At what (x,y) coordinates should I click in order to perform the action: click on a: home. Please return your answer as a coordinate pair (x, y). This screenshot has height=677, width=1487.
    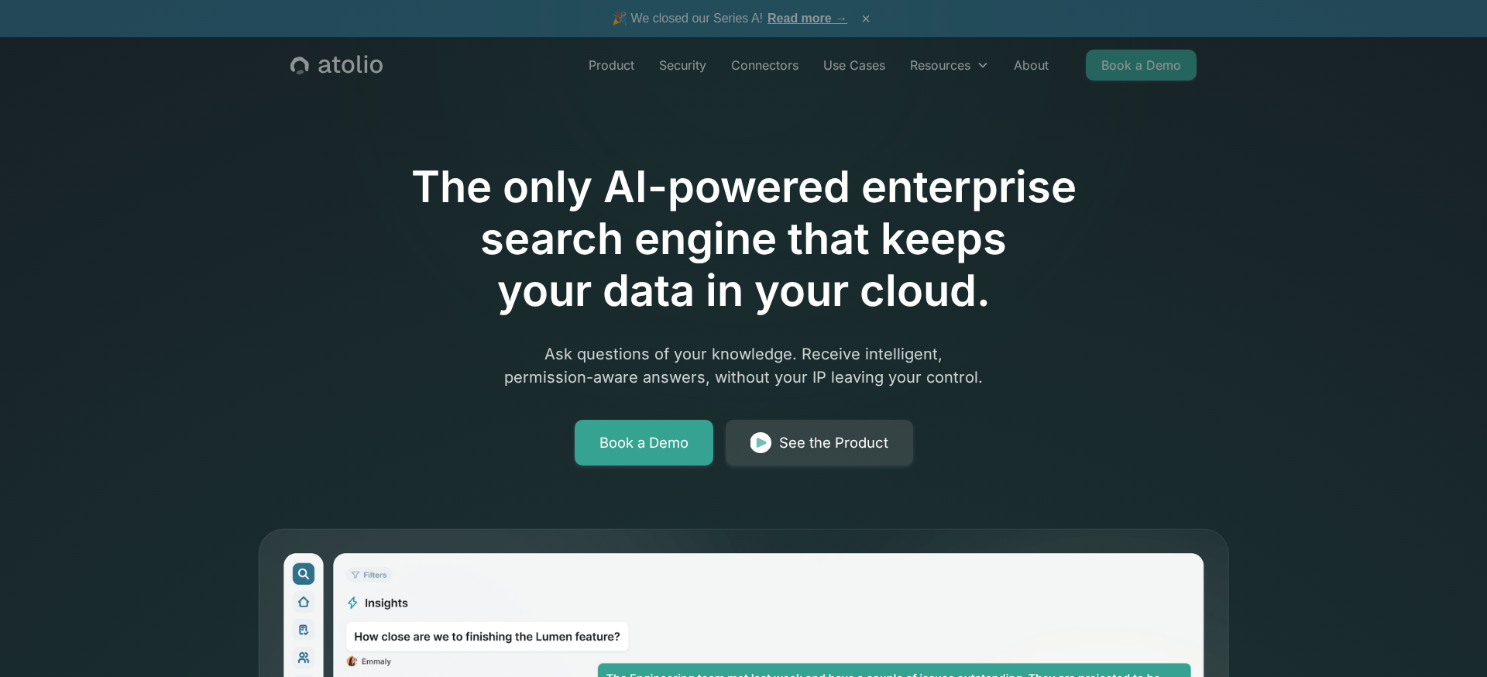
    Looking at the image, I should click on (336, 65).